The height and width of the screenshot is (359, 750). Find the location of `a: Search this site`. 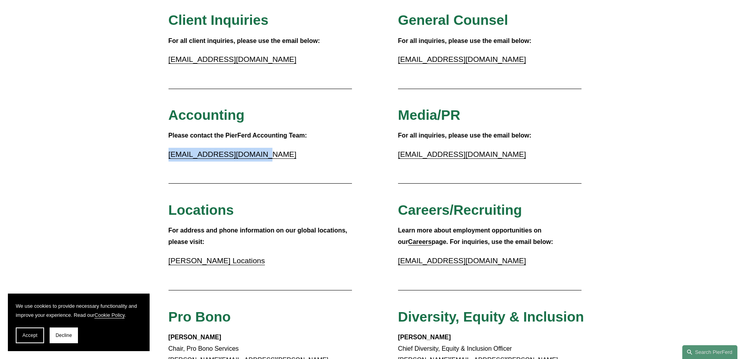

a: Search this site is located at coordinates (710, 352).